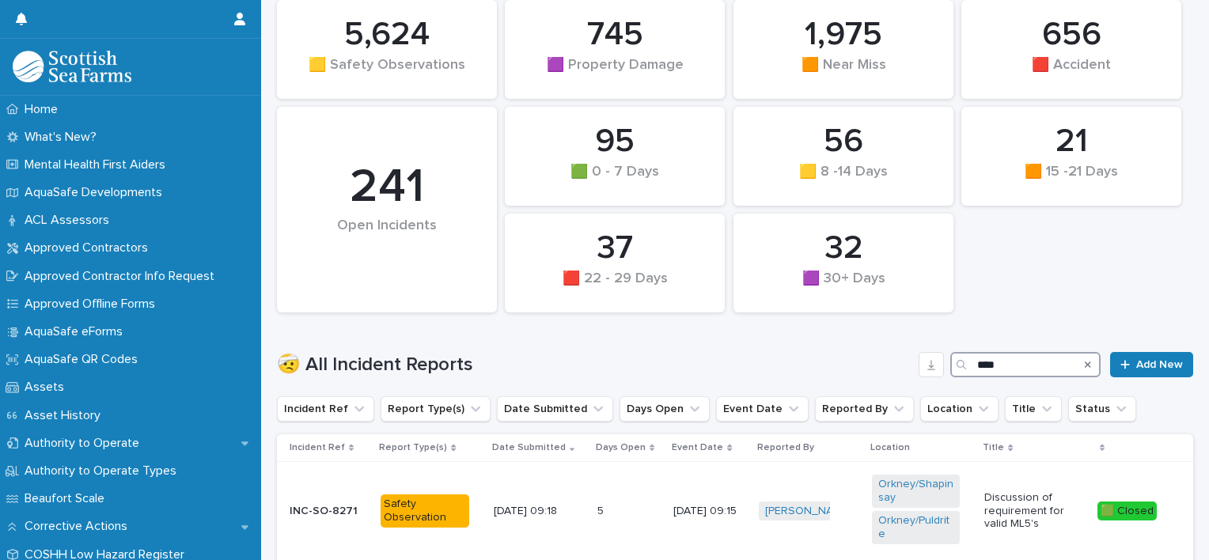  Describe the element at coordinates (697, 448) in the screenshot. I see `p: Event Date` at that location.